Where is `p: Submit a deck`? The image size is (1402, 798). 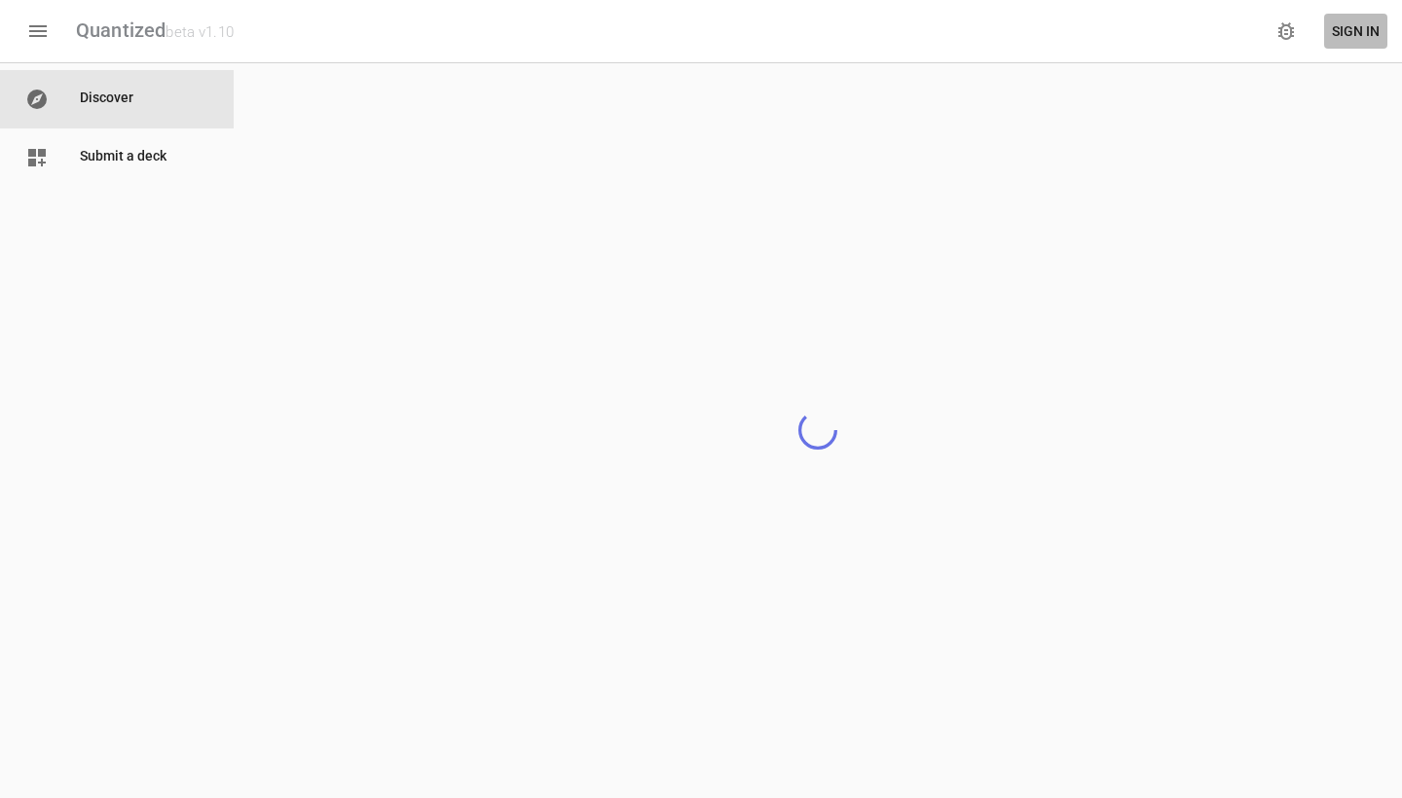 p: Submit a deck is located at coordinates (144, 158).